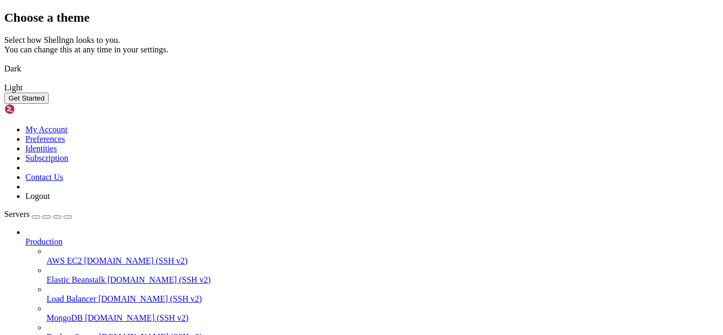  I want to click on span: Elastic Beanstalk, so click(76, 279).